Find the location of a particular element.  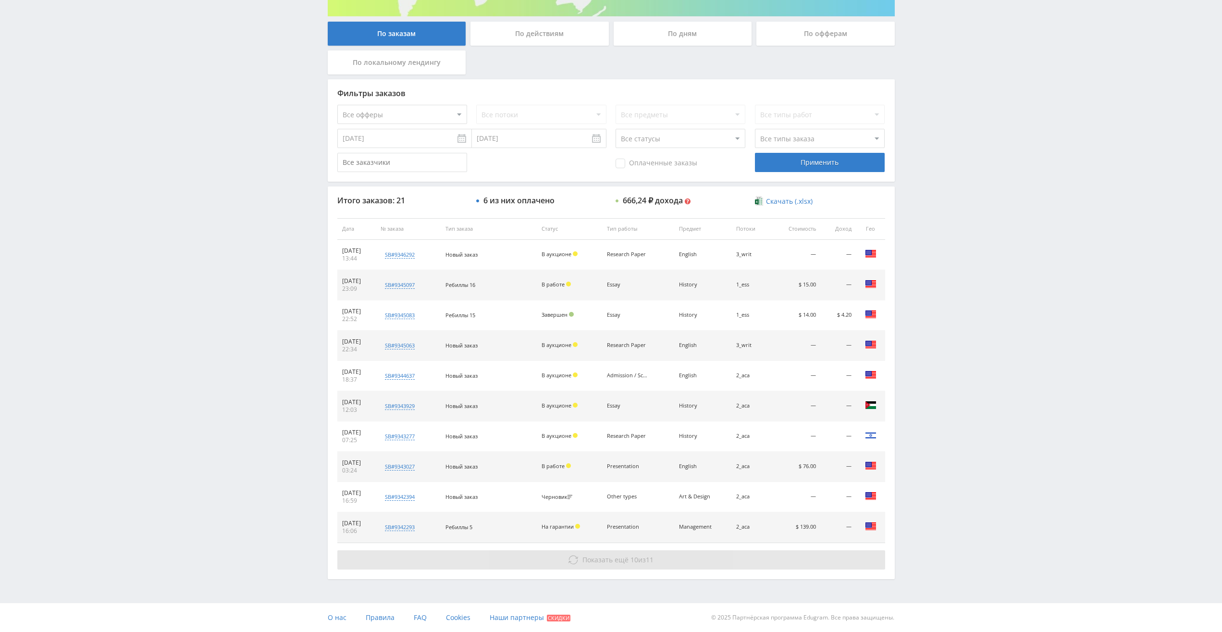

div: 16:06 is located at coordinates (357, 531).